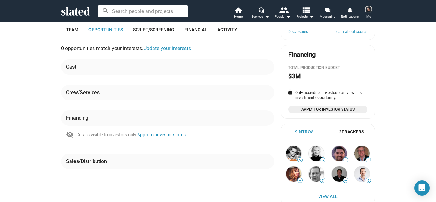 The height and width of the screenshot is (202, 436). What do you see at coordinates (306, 10) in the screenshot?
I see `mat-icon: view_list` at bounding box center [306, 10].